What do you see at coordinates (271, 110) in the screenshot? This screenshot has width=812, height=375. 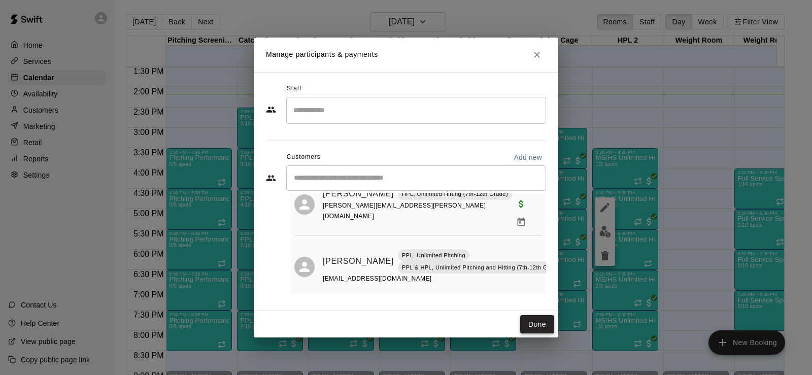 I see `svg: Staff` at bounding box center [271, 110].